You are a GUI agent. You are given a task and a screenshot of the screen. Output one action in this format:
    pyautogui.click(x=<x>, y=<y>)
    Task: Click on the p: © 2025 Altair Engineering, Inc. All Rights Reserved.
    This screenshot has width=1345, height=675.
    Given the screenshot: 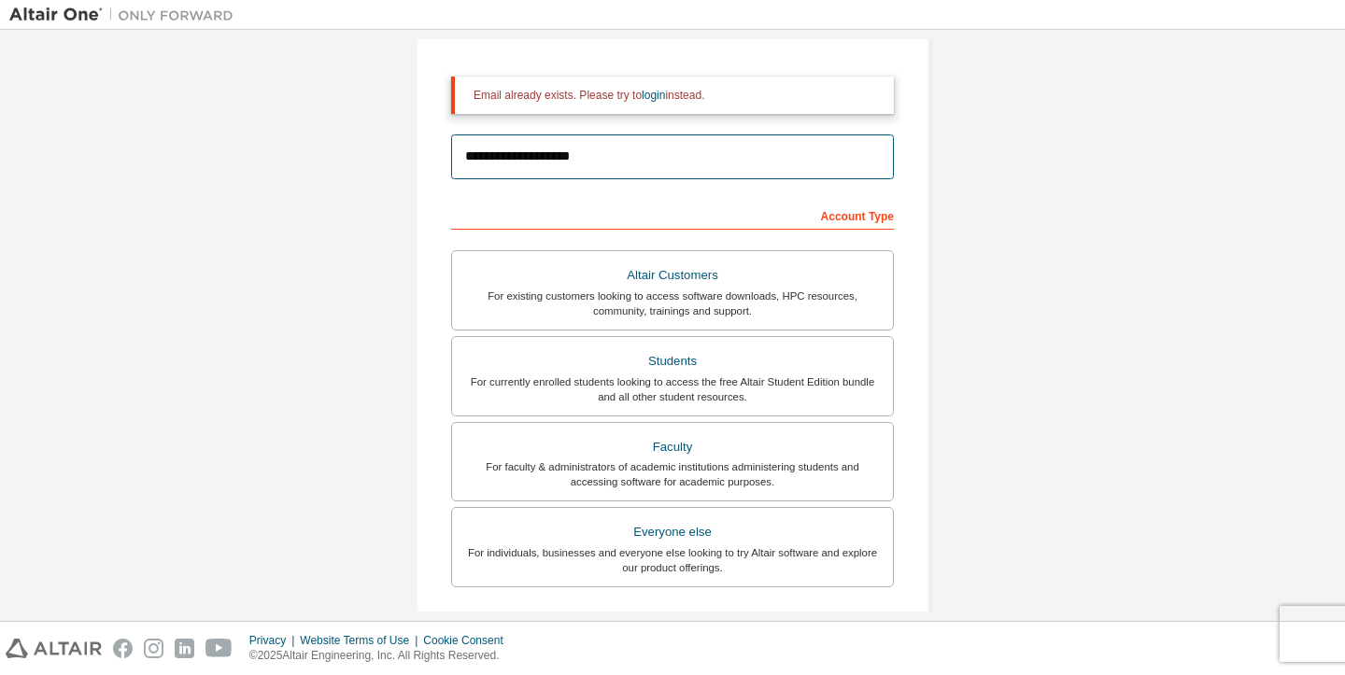 What is the action you would take?
    pyautogui.click(x=382, y=656)
    